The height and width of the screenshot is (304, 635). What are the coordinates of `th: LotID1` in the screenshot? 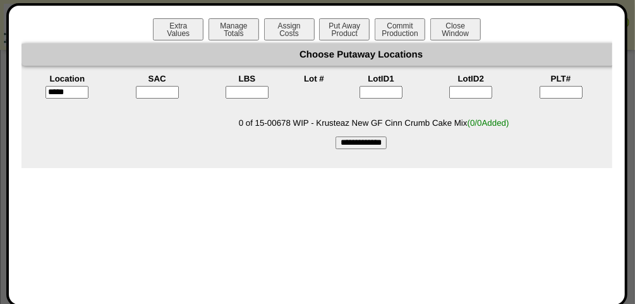 It's located at (381, 78).